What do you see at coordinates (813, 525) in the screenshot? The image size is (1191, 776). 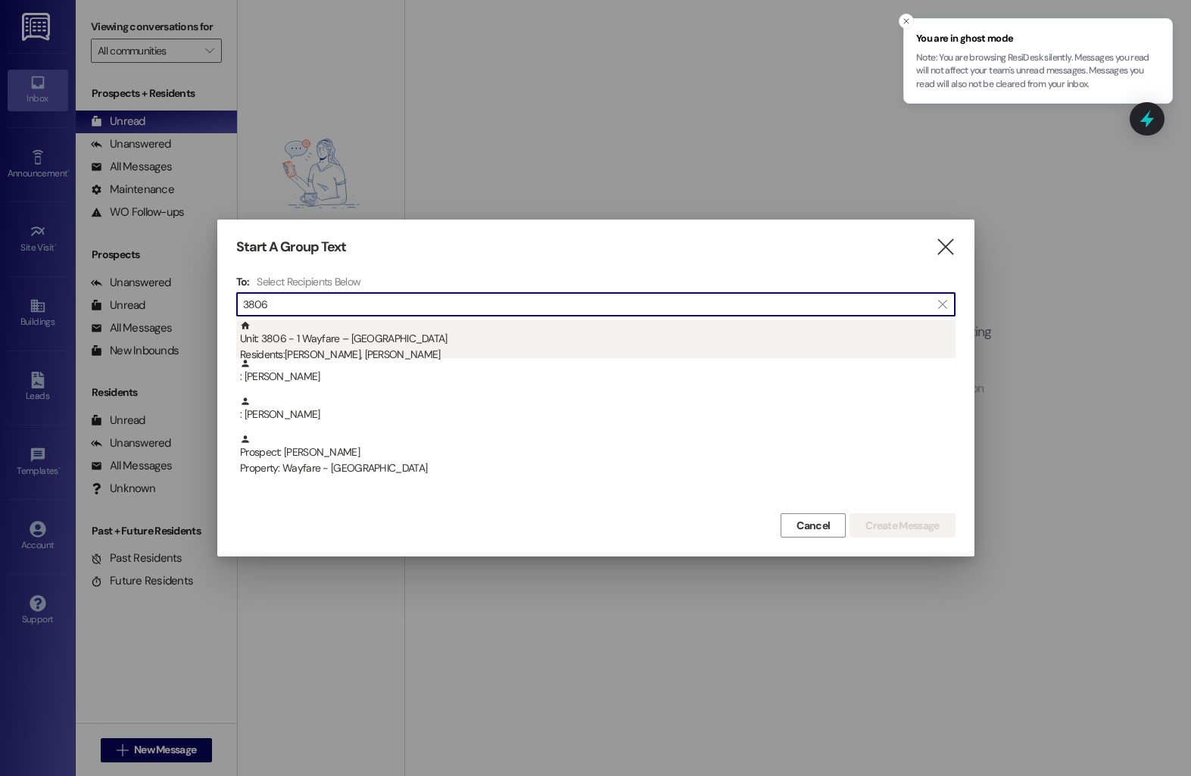 I see `span: Cancel` at bounding box center [813, 525].